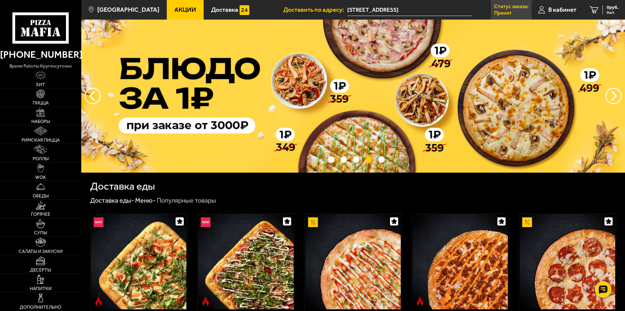  Describe the element at coordinates (246, 262) in the screenshot. I see `a: НовинкаОстрое блюдоРимская с мясным ассорти` at that location.